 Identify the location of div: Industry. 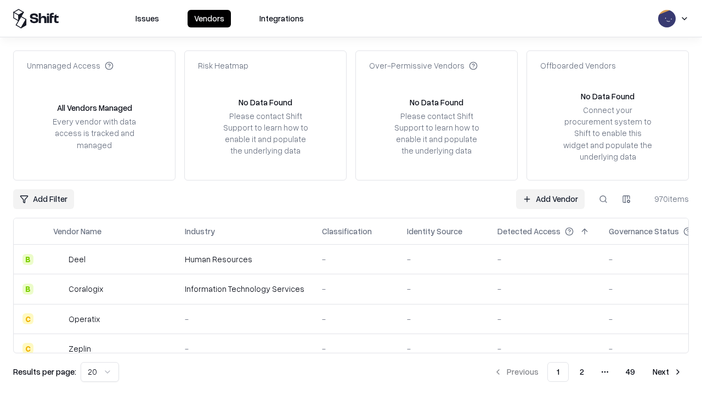
(200, 231).